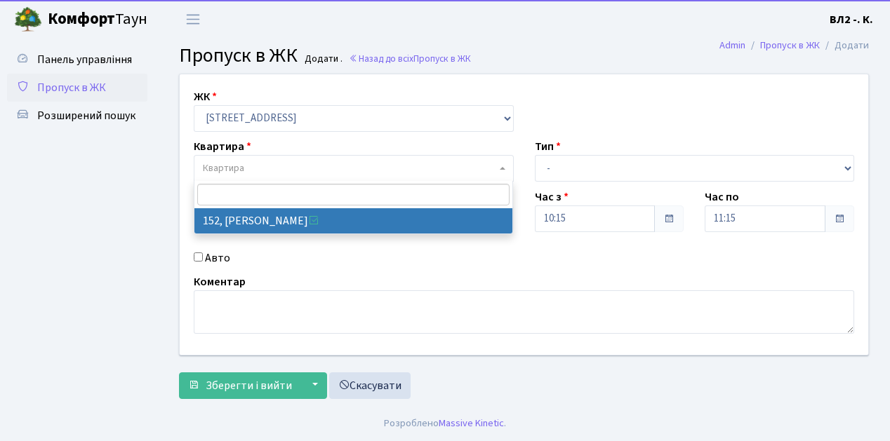 This screenshot has width=890, height=441. What do you see at coordinates (794, 46) in the screenshot?
I see `nav: breadcrumb` at bounding box center [794, 46].